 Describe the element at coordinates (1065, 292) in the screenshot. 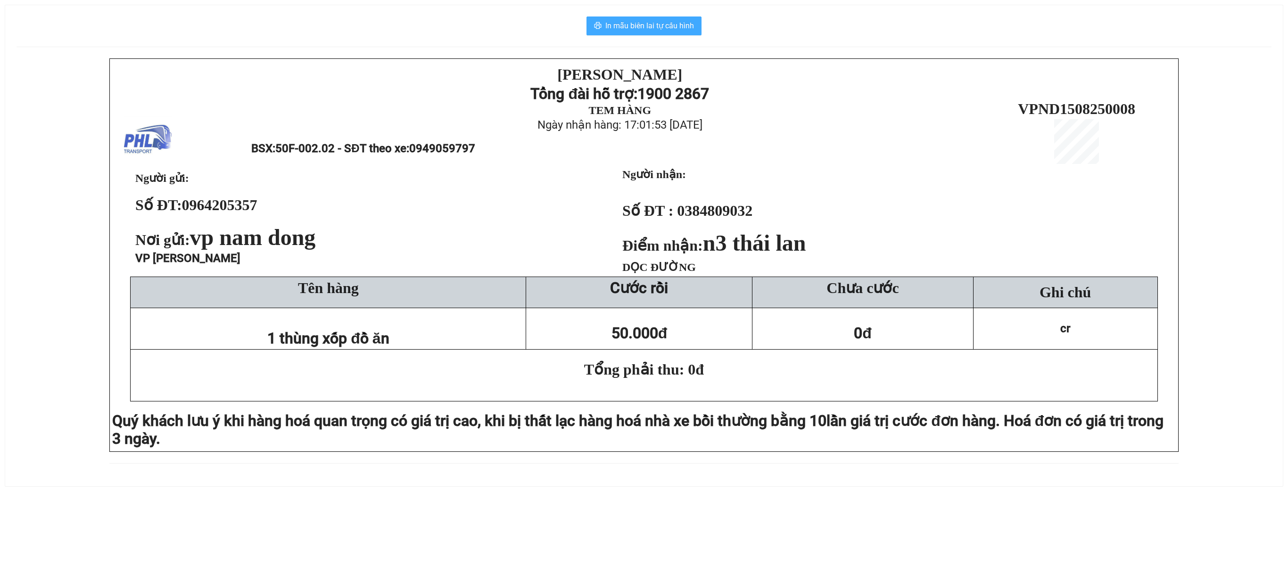

I see `span: Ghi chú` at that location.